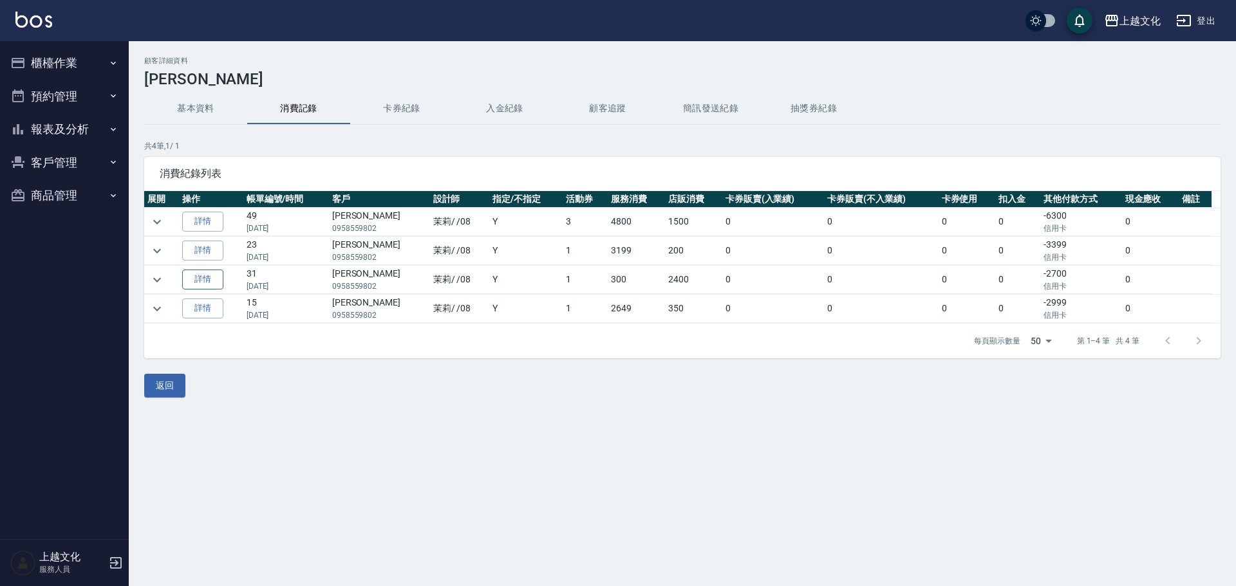  What do you see at coordinates (1041, 341) in the screenshot?
I see `div: 50` at bounding box center [1041, 341].